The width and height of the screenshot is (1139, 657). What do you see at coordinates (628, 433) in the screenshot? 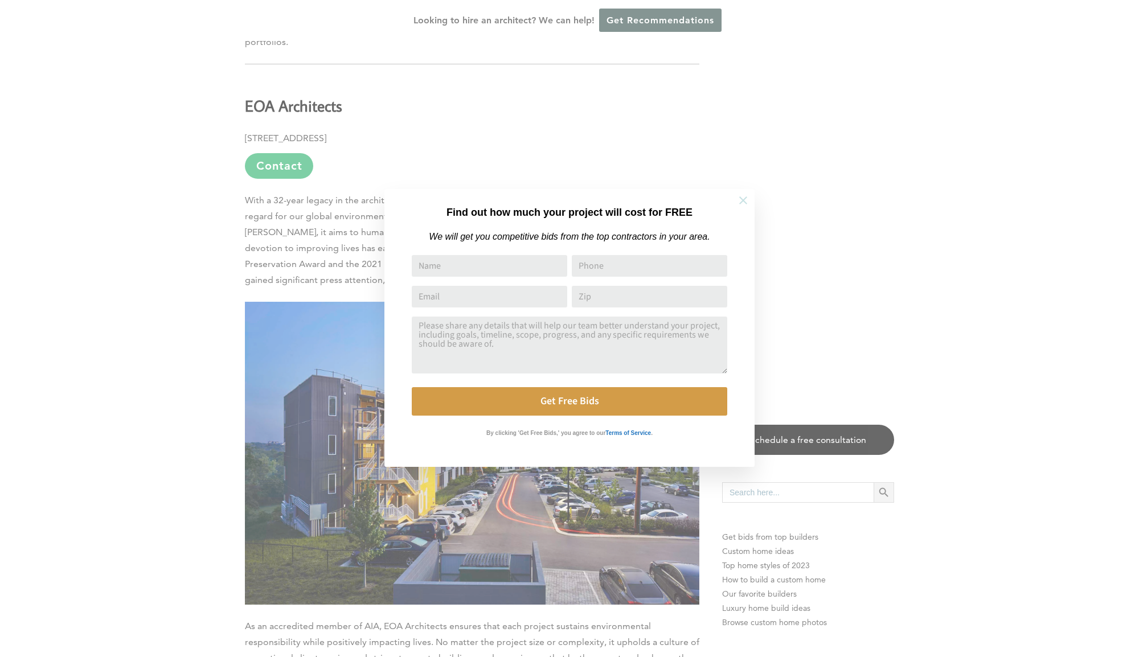
I see `strong: Terms of Service` at bounding box center [628, 433].